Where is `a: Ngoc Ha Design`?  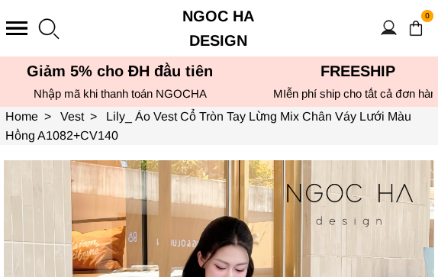
a: Ngoc Ha Design is located at coordinates (218, 28).